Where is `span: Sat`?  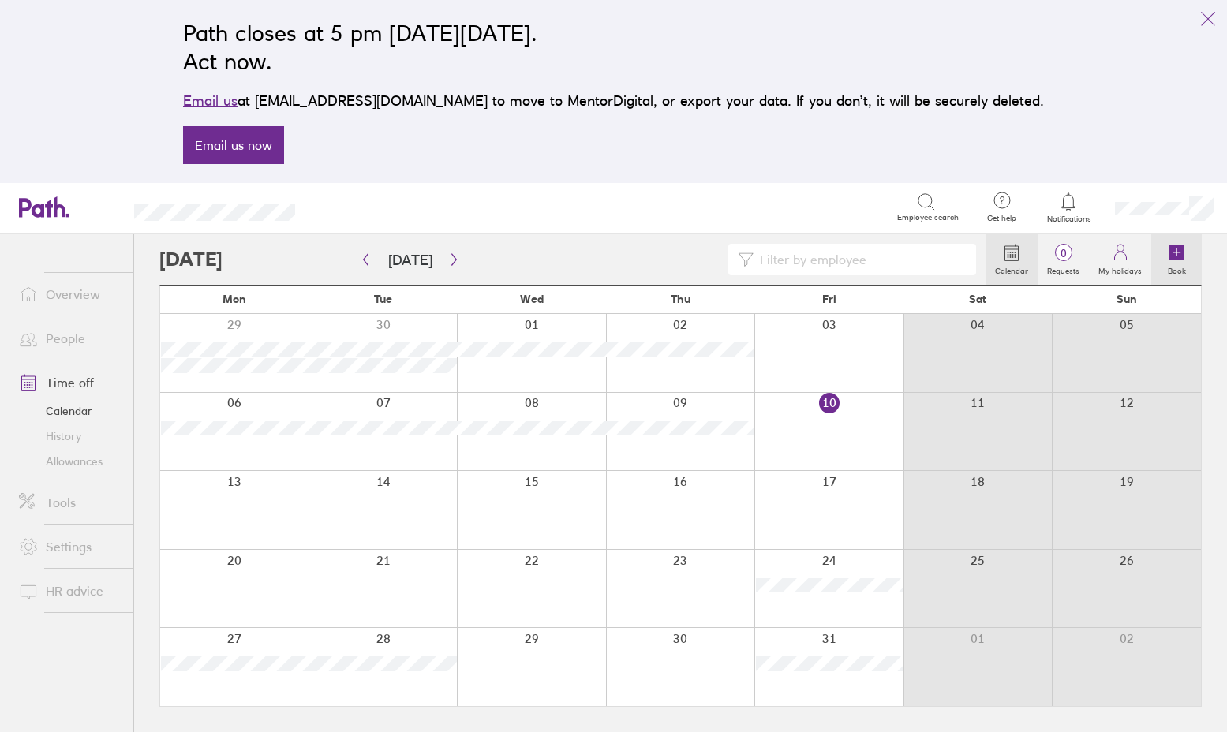 span: Sat is located at coordinates (977, 299).